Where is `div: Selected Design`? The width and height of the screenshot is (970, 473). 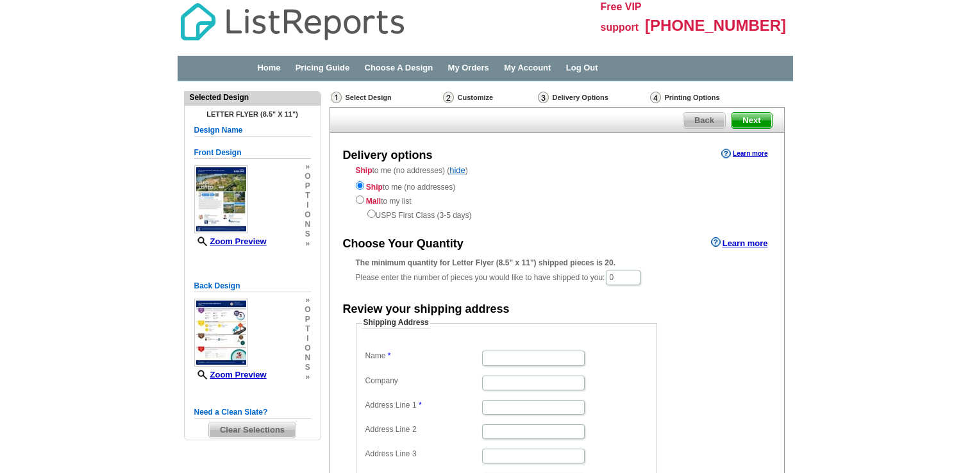
div: Selected Design is located at coordinates (253, 97).